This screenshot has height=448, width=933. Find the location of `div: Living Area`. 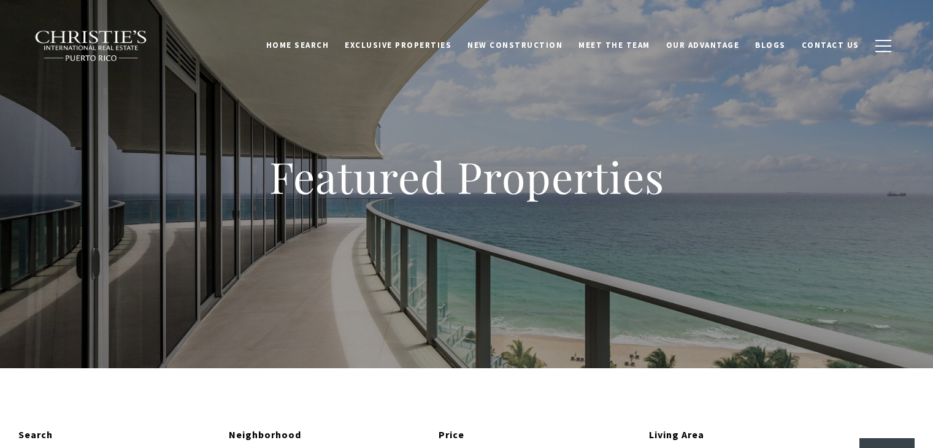

div: Living Area is located at coordinates (750, 435).